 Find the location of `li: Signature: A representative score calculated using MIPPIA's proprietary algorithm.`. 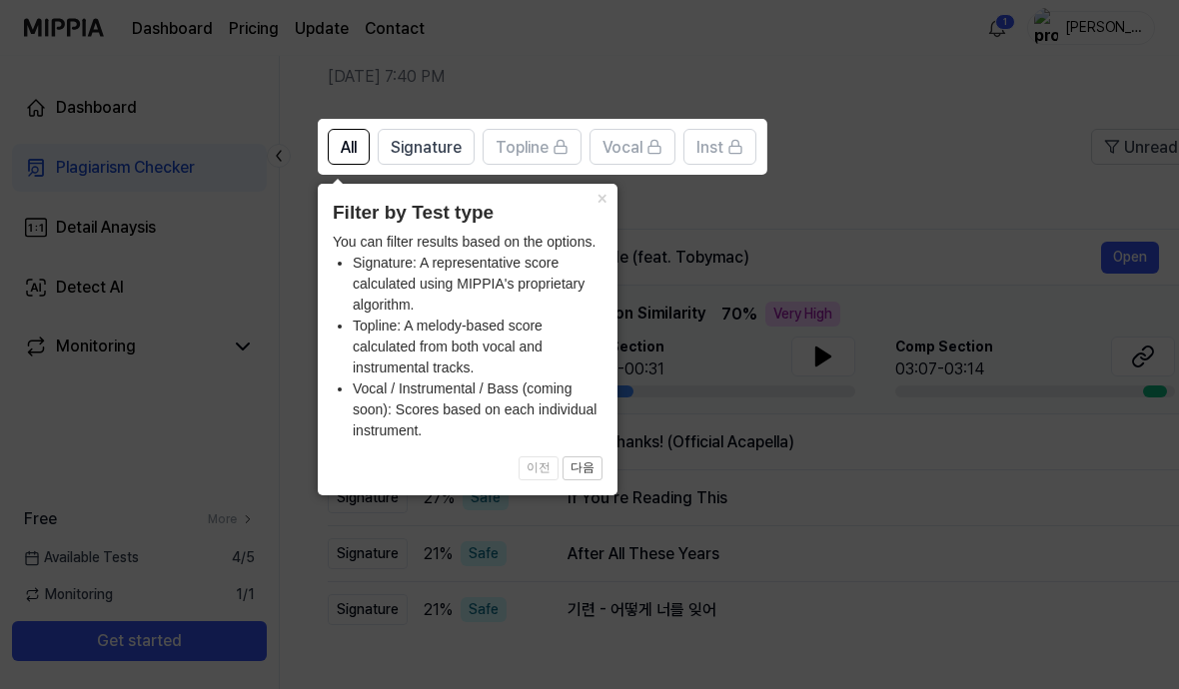

li: Signature: A representative score calculated using MIPPIA's proprietary algorithm. is located at coordinates (477, 284).